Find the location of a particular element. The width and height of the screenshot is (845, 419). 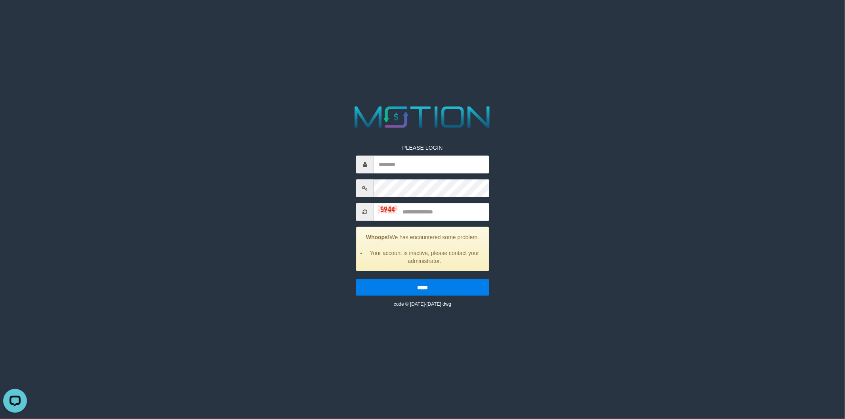

li: Your account is inactive, please contact your administrator. is located at coordinates (425, 257).